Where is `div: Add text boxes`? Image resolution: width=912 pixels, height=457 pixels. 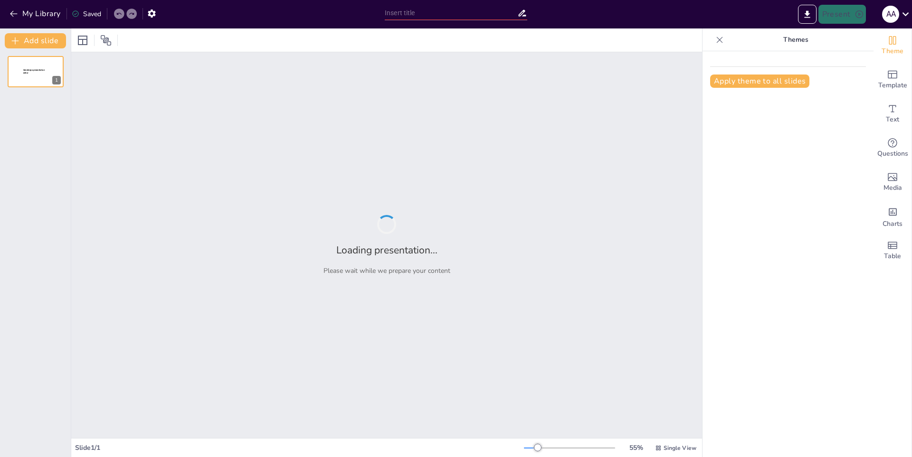
div: Add text boxes is located at coordinates (892, 114).